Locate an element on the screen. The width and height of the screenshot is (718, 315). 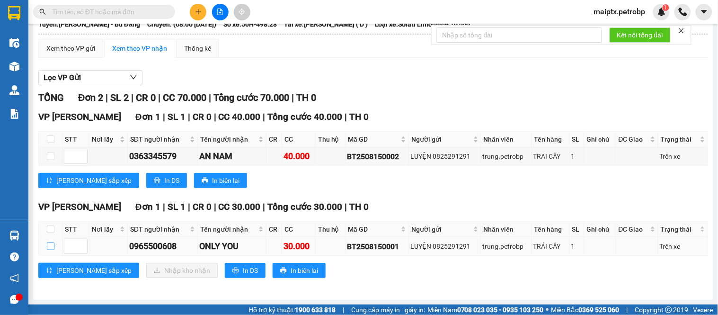
div: TRAI CÂY is located at coordinates (551, 156).